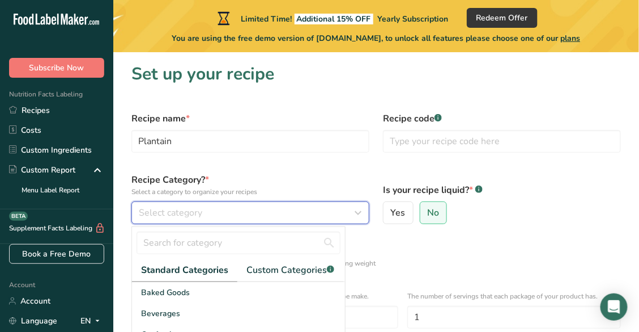 The height and width of the screenshot is (332, 639). What do you see at coordinates (166, 292) in the screenshot?
I see `span: Baked Goods` at bounding box center [166, 292].